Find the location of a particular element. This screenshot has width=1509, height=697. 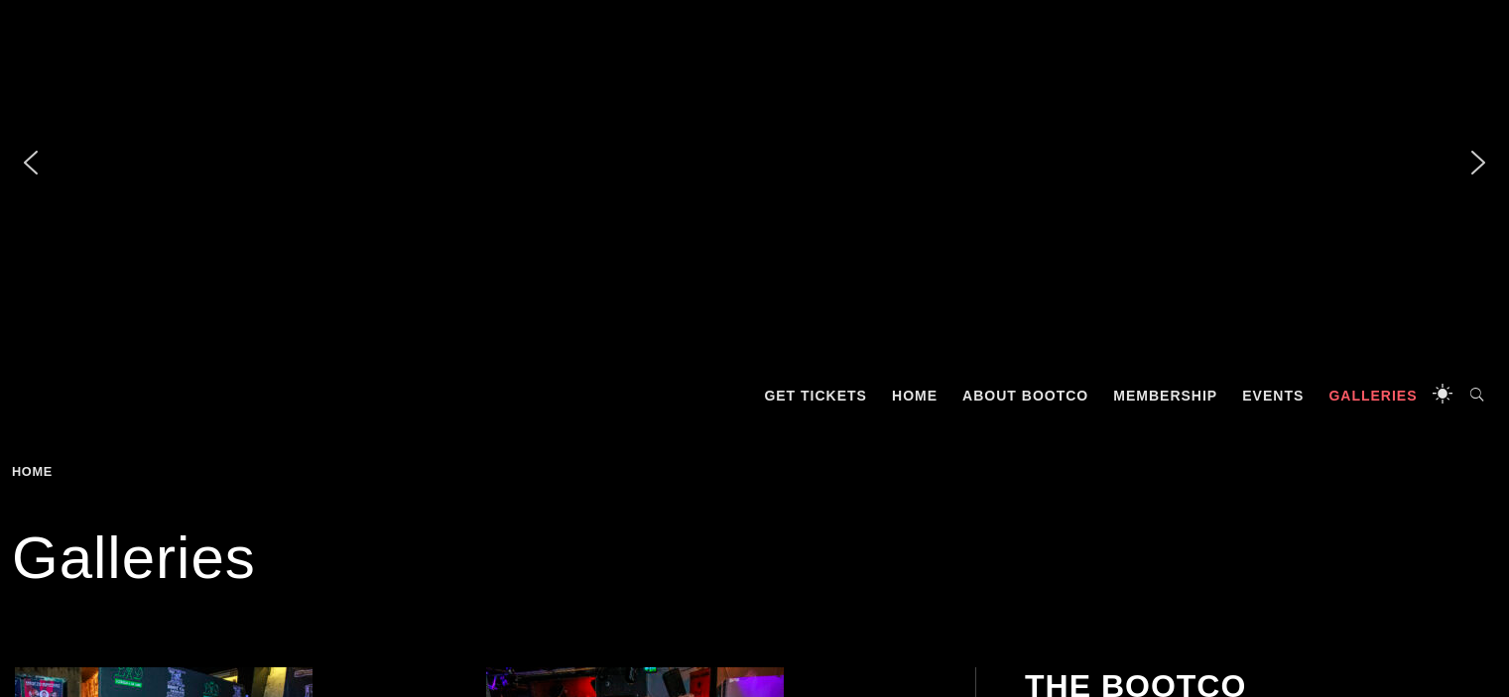

a: About BootCo is located at coordinates (1025, 396).